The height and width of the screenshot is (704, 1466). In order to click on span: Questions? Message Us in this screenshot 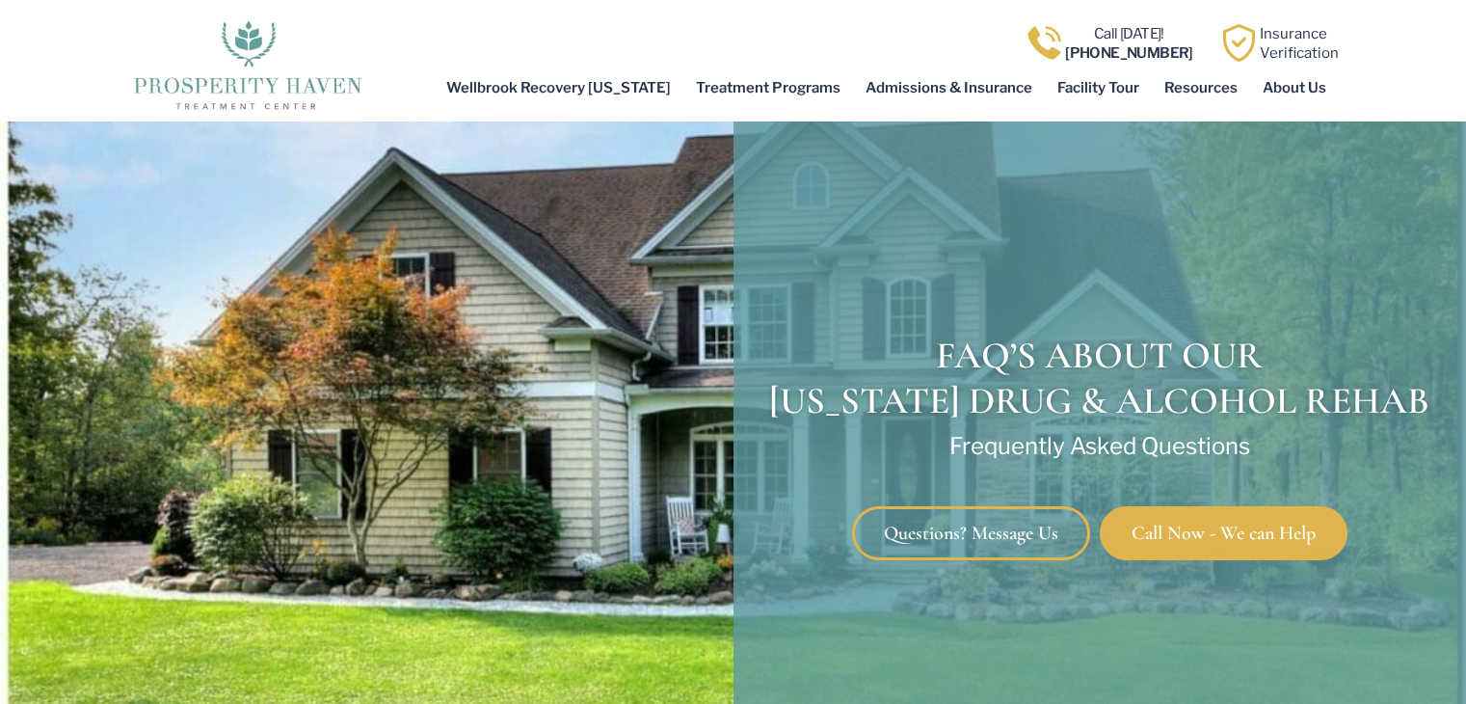, I will do `click(971, 533)`.